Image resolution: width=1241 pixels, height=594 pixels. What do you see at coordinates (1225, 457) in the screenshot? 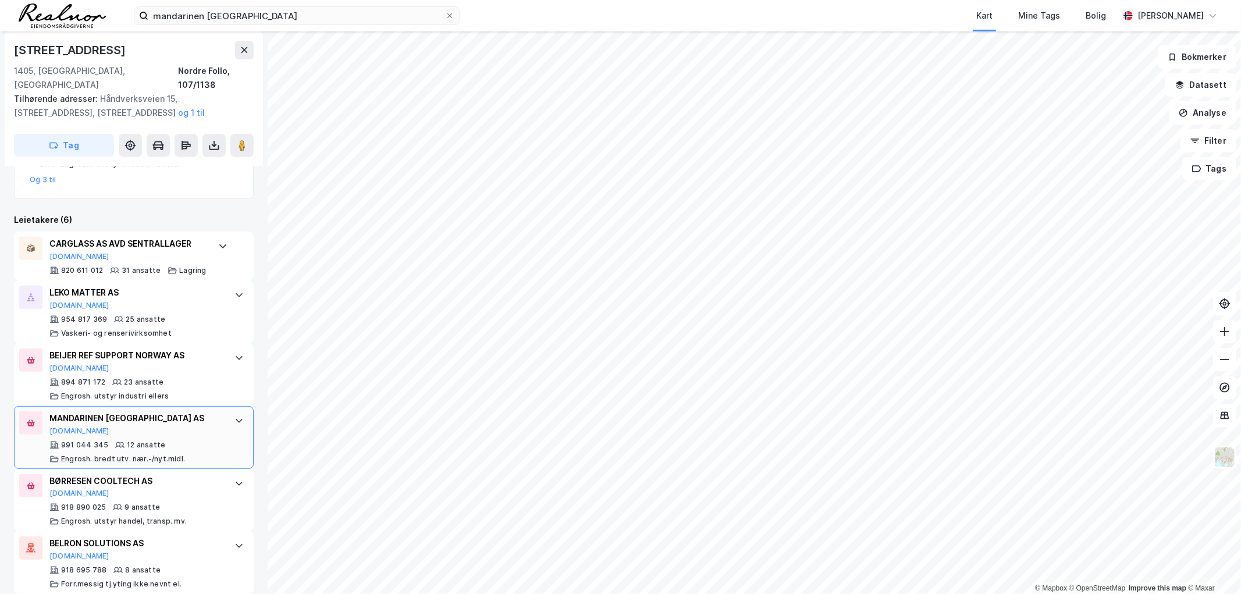
I see `img: Z` at bounding box center [1225, 457].